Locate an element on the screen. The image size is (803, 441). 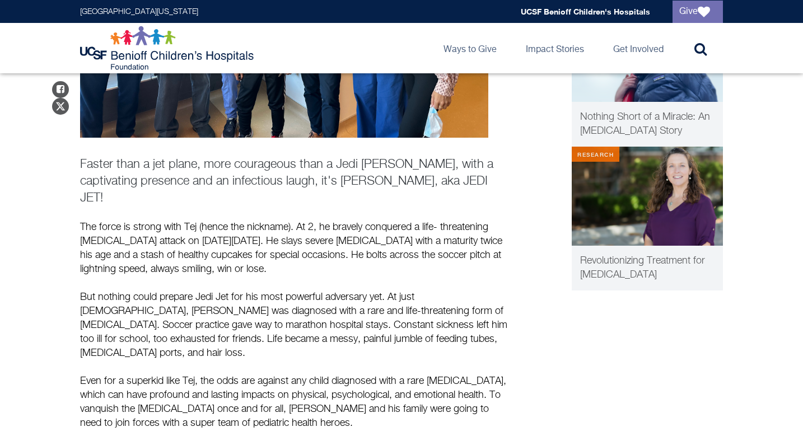
a: Ways to Give is located at coordinates (470, 48).